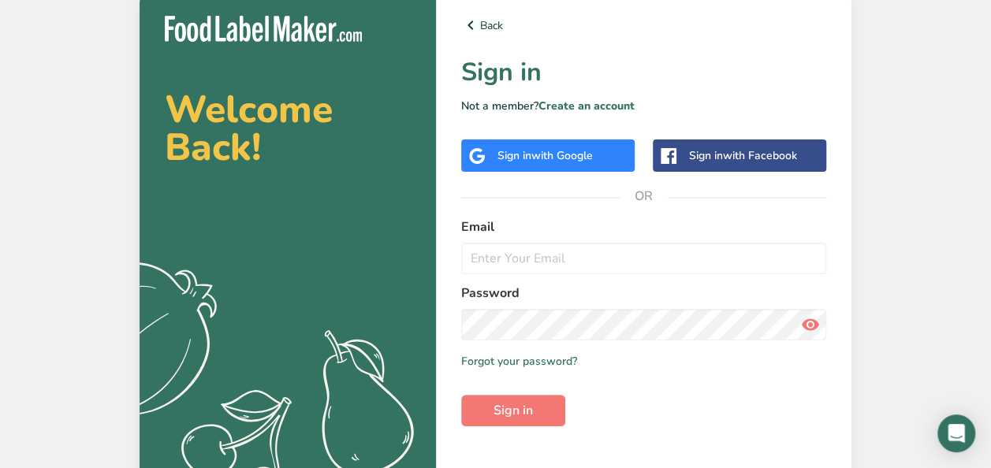 The width and height of the screenshot is (991, 468). I want to click on span: OR, so click(644, 196).